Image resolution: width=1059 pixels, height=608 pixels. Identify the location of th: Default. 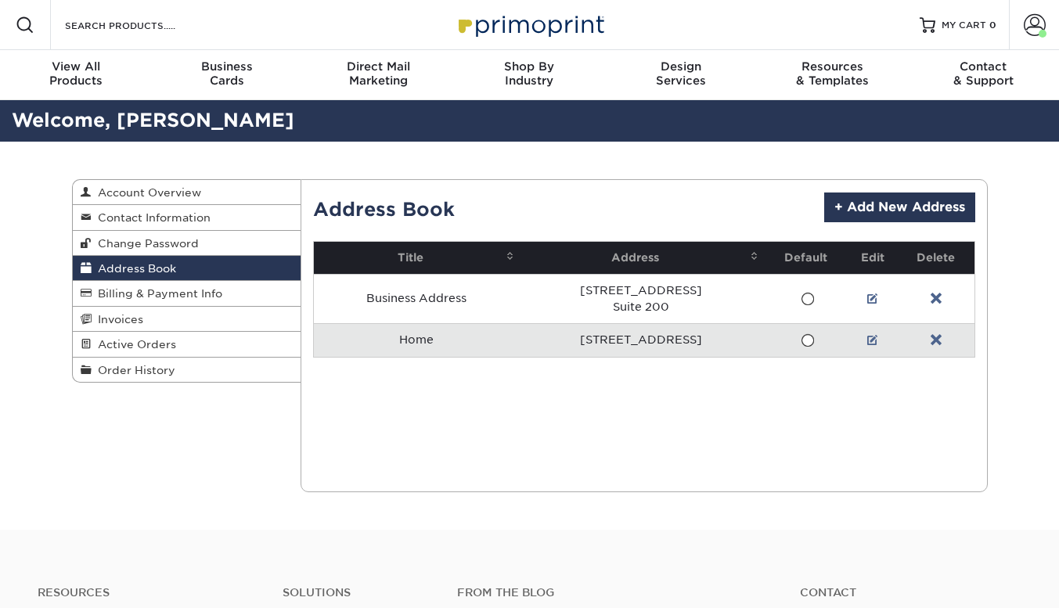
(805, 258).